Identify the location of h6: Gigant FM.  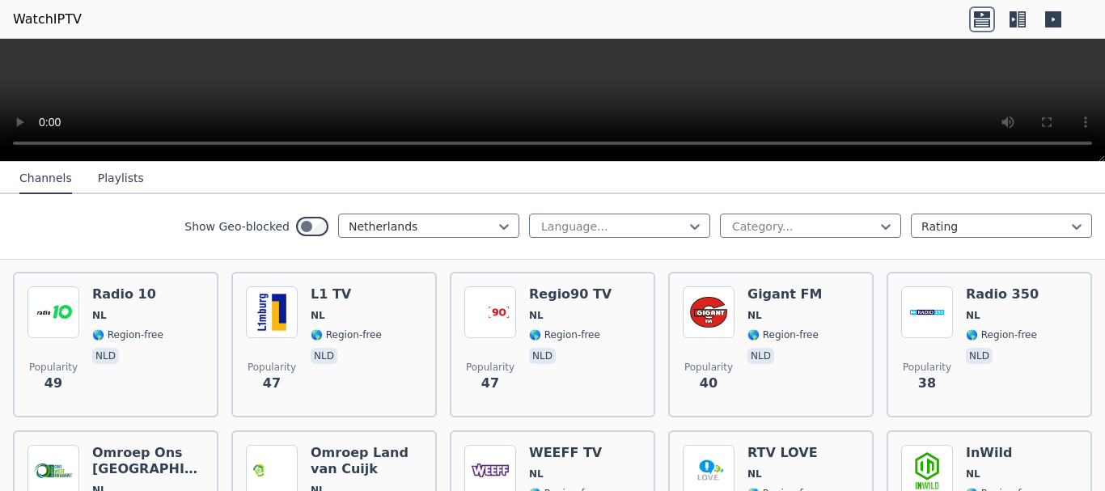
(785, 294).